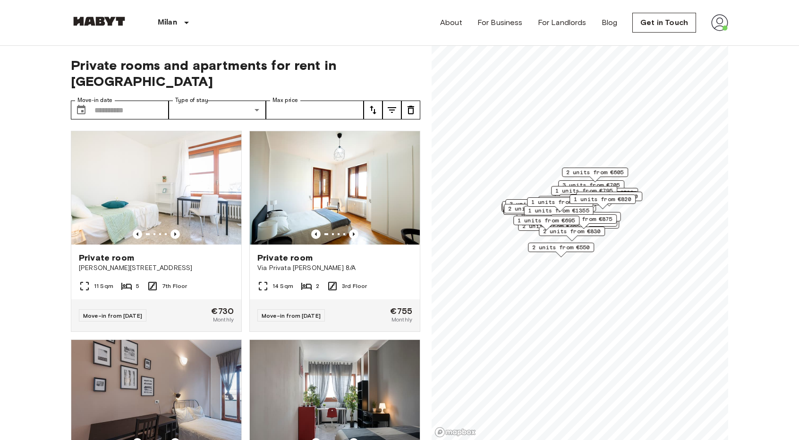 The image size is (799, 440). What do you see at coordinates (103, 286) in the screenshot?
I see `span: 11 Sqm` at bounding box center [103, 286].